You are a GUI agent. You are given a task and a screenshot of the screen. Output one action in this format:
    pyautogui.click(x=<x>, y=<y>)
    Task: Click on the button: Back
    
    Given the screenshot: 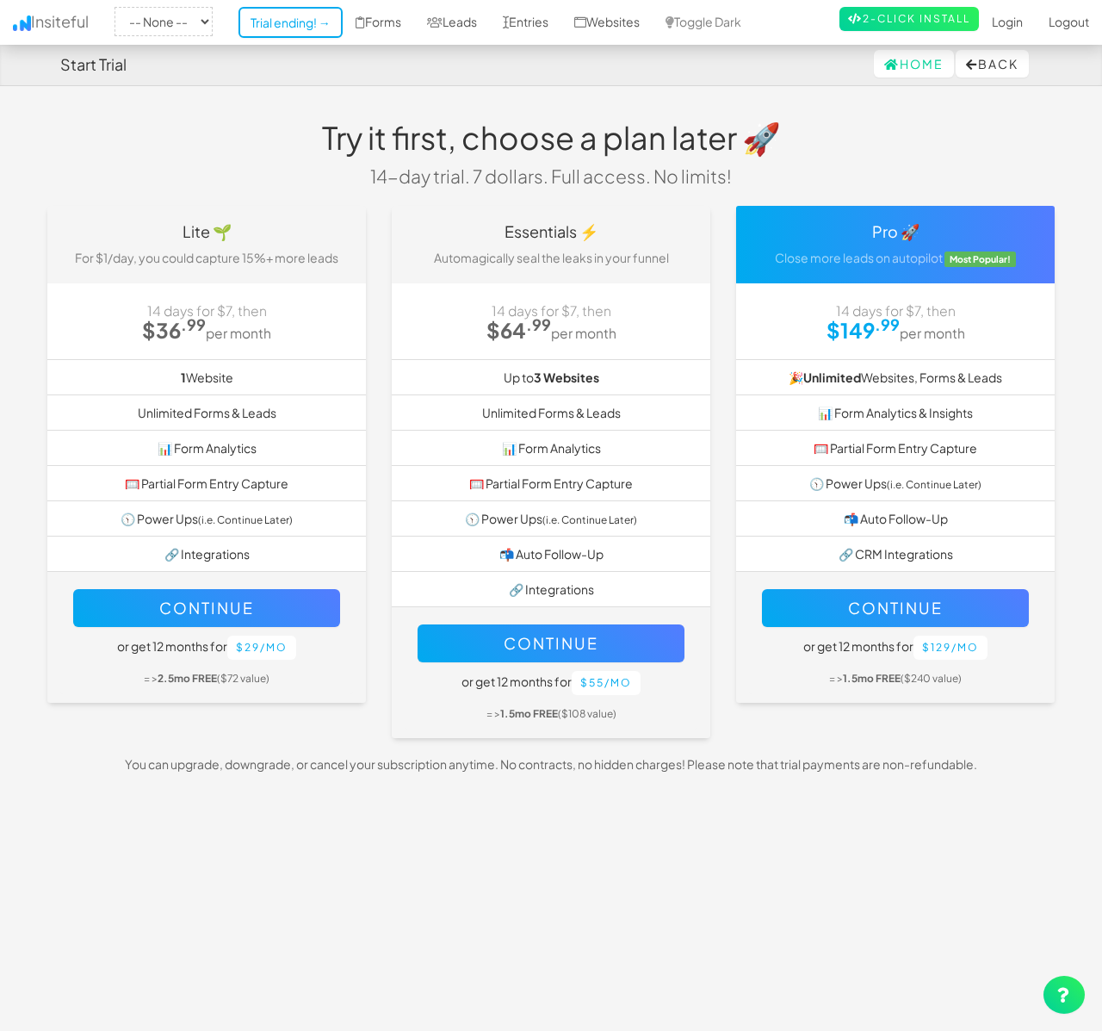 What is the action you would take?
    pyautogui.click(x=992, y=64)
    